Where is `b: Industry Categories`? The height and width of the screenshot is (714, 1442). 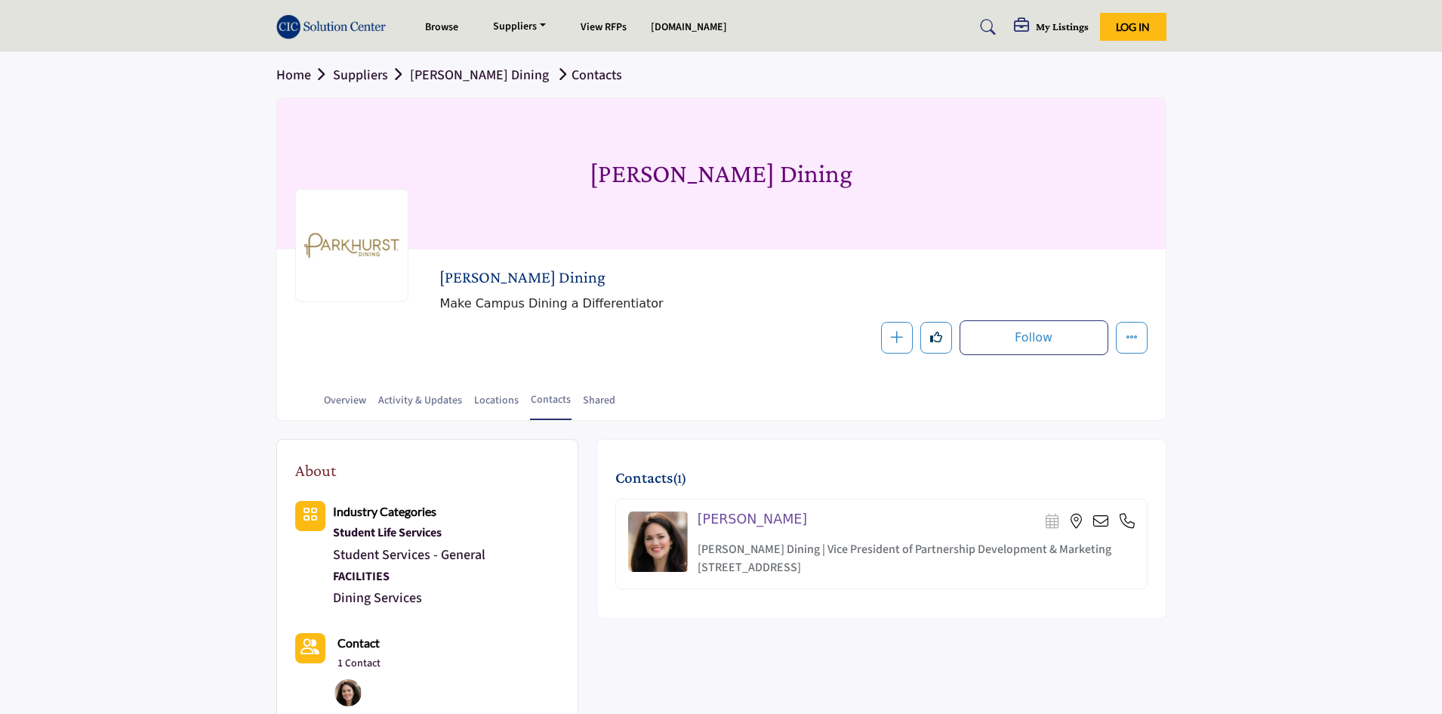 b: Industry Categories is located at coordinates (384, 510).